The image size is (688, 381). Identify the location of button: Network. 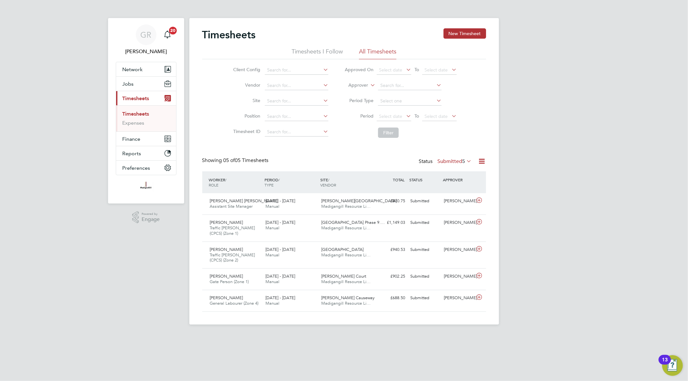
(146, 69).